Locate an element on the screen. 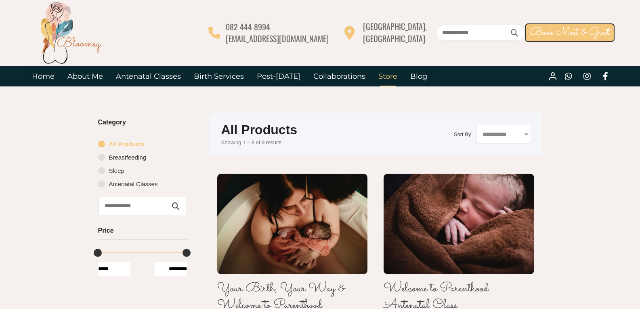 The width and height of the screenshot is (640, 309). a: Home is located at coordinates (43, 76).